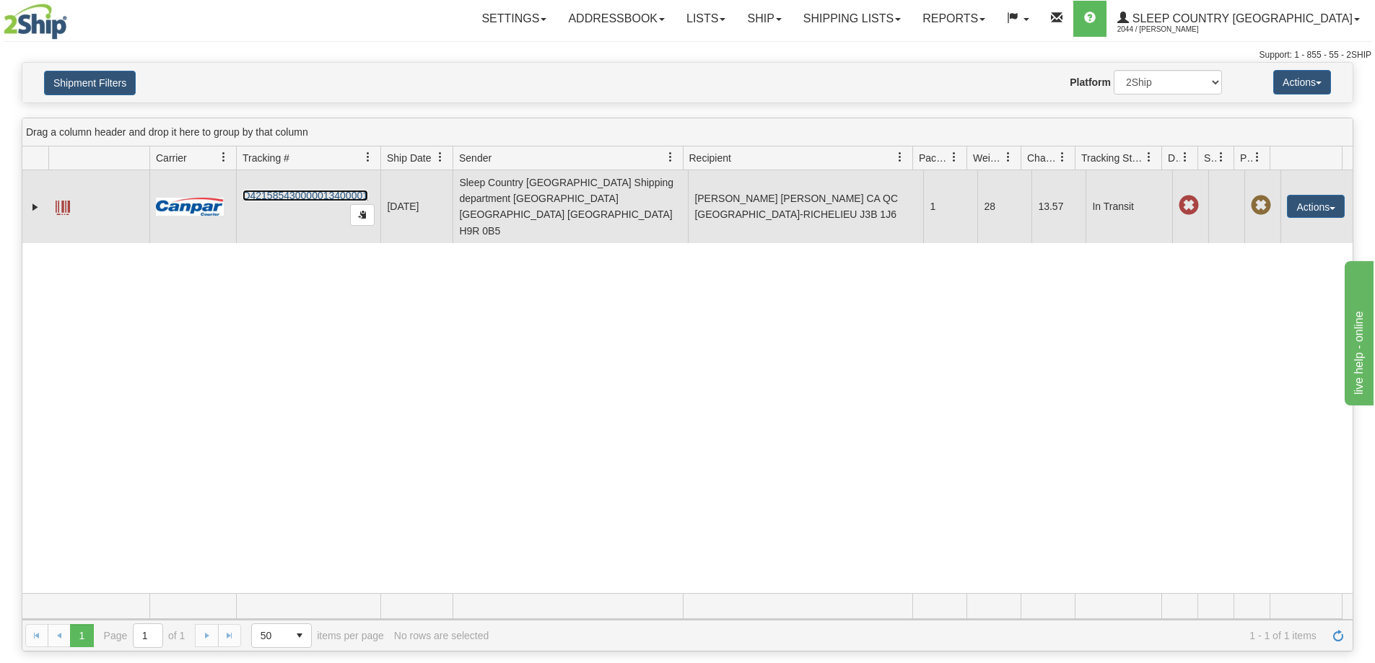  I want to click on span: 50, so click(270, 636).